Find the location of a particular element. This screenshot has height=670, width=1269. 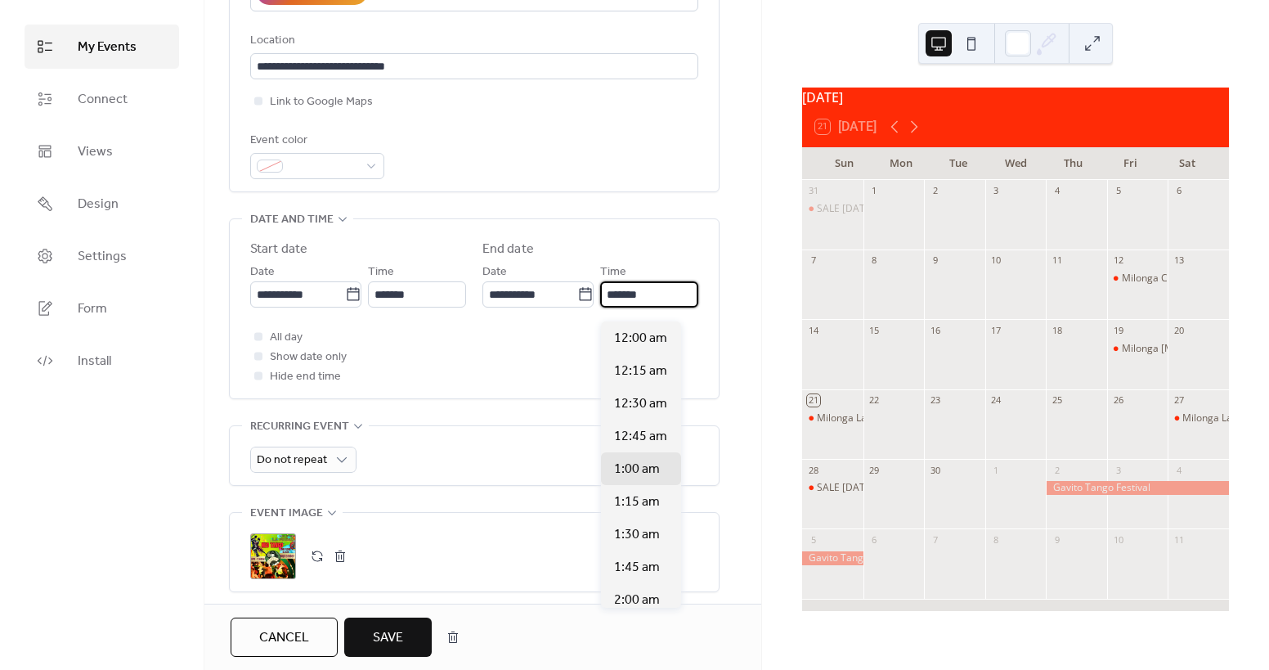

span: Install is located at coordinates (94, 362).